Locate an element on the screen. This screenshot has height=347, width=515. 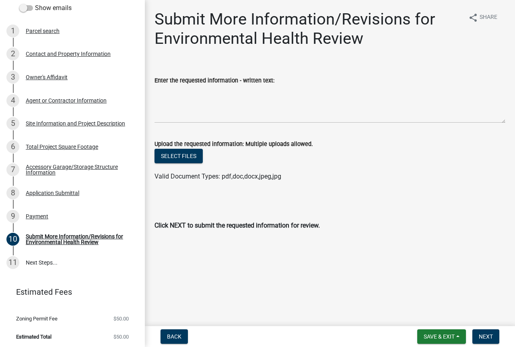
div: 8 is located at coordinates (13, 193).